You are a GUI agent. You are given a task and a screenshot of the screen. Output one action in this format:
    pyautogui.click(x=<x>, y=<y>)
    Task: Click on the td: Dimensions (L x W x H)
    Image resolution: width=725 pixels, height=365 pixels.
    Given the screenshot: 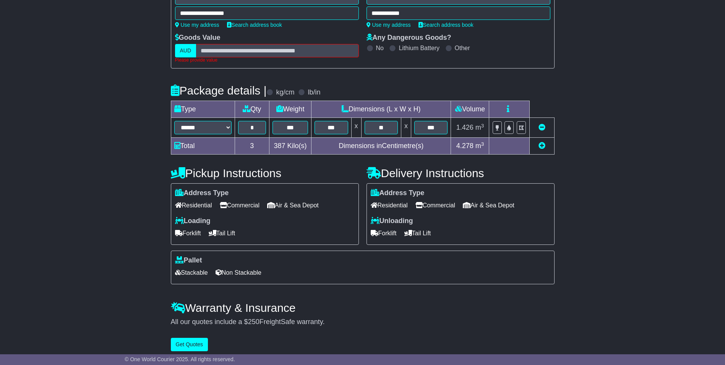 What is the action you would take?
    pyautogui.click(x=381, y=109)
    